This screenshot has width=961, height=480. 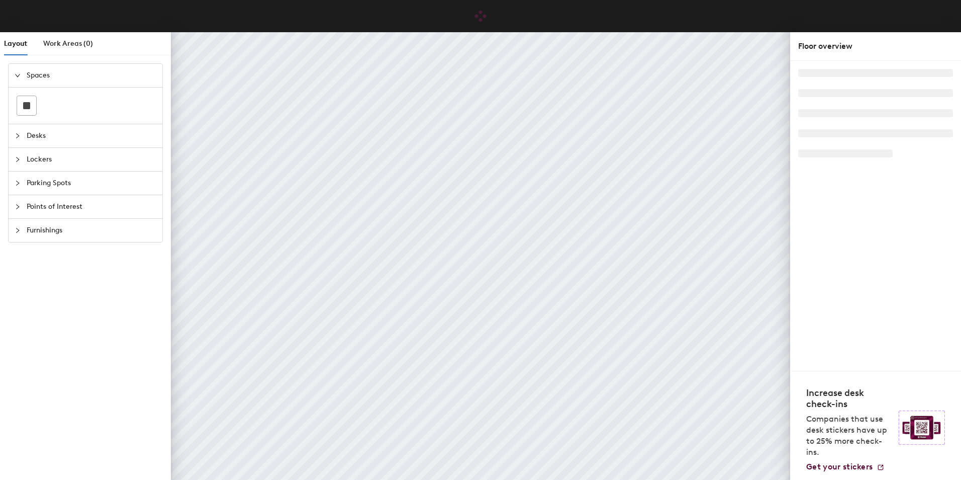 What do you see at coordinates (92, 136) in the screenshot?
I see `span: Desks` at bounding box center [92, 136].